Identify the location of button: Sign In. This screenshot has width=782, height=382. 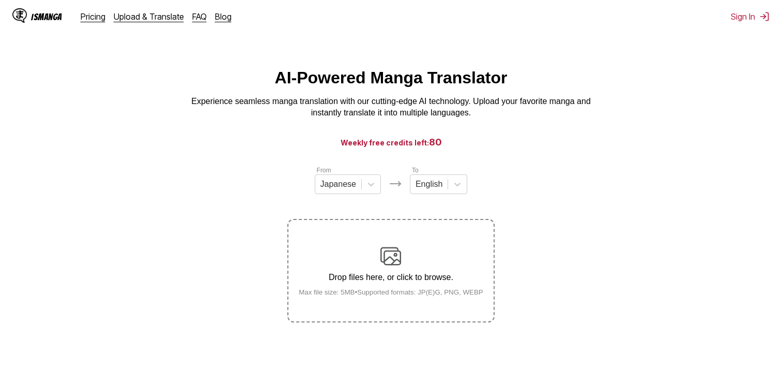
(750, 17).